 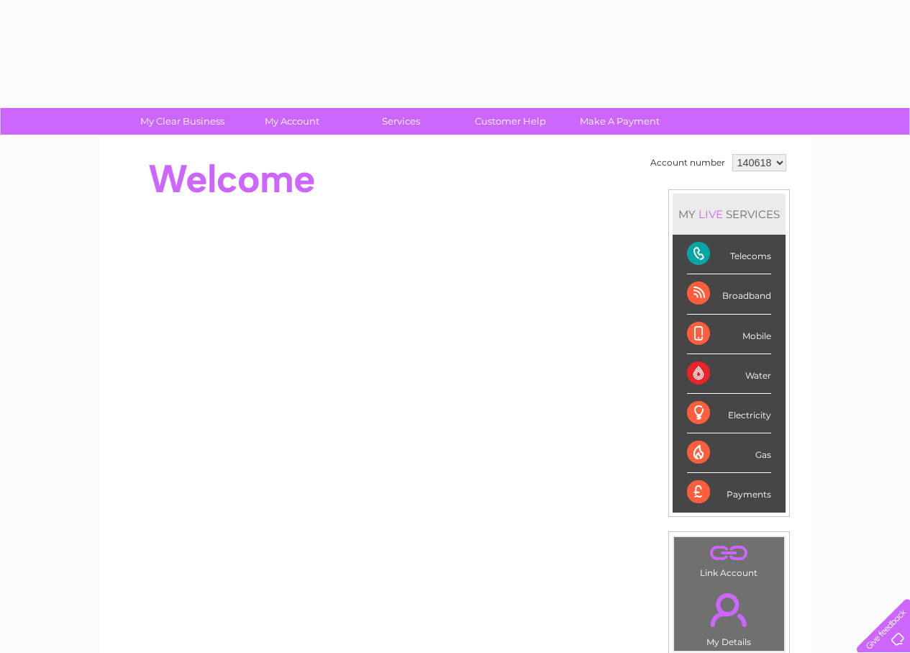 I want to click on a: Customer Help, so click(x=510, y=121).